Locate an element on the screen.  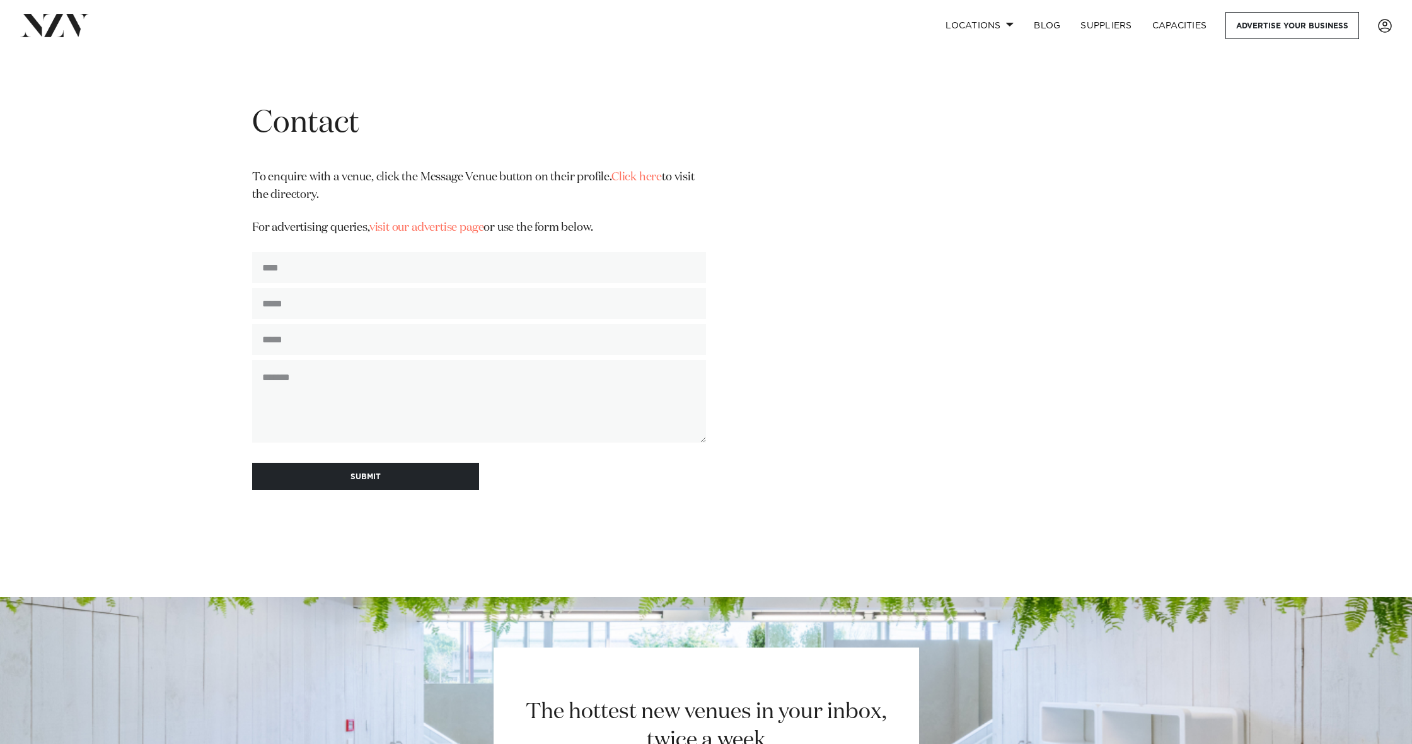
button: SUBMIT is located at coordinates (366, 476).